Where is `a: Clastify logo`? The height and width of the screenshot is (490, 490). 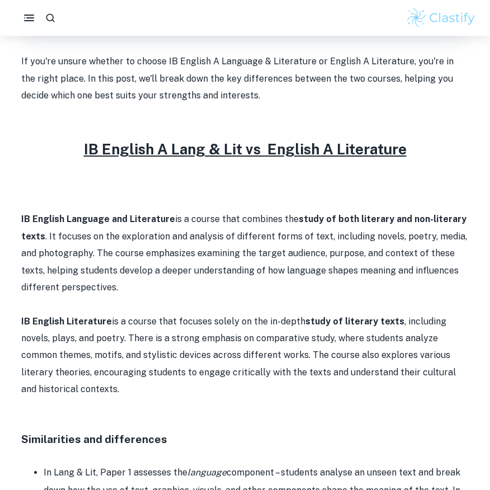 a: Clastify logo is located at coordinates (441, 18).